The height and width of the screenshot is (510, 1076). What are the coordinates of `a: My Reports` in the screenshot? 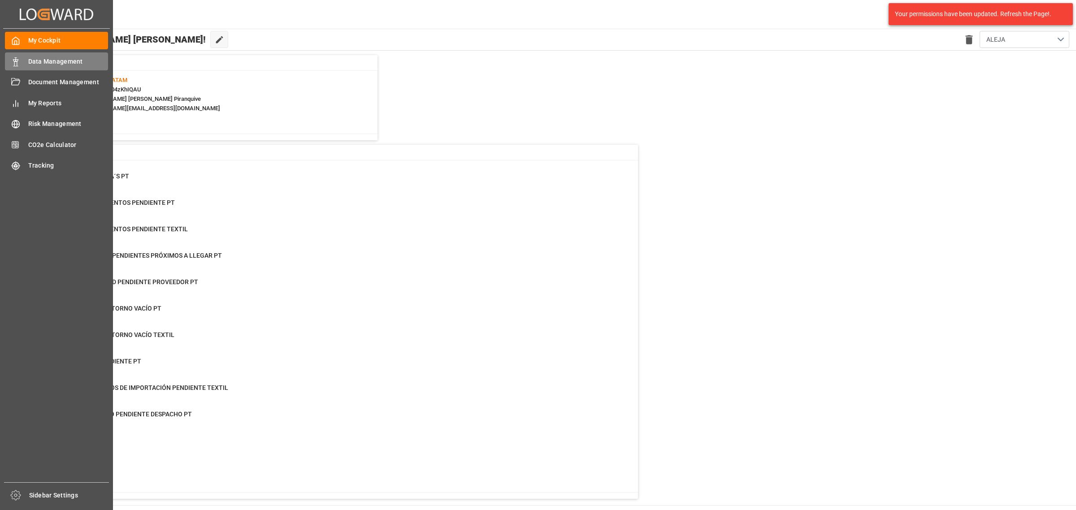 It's located at (56, 103).